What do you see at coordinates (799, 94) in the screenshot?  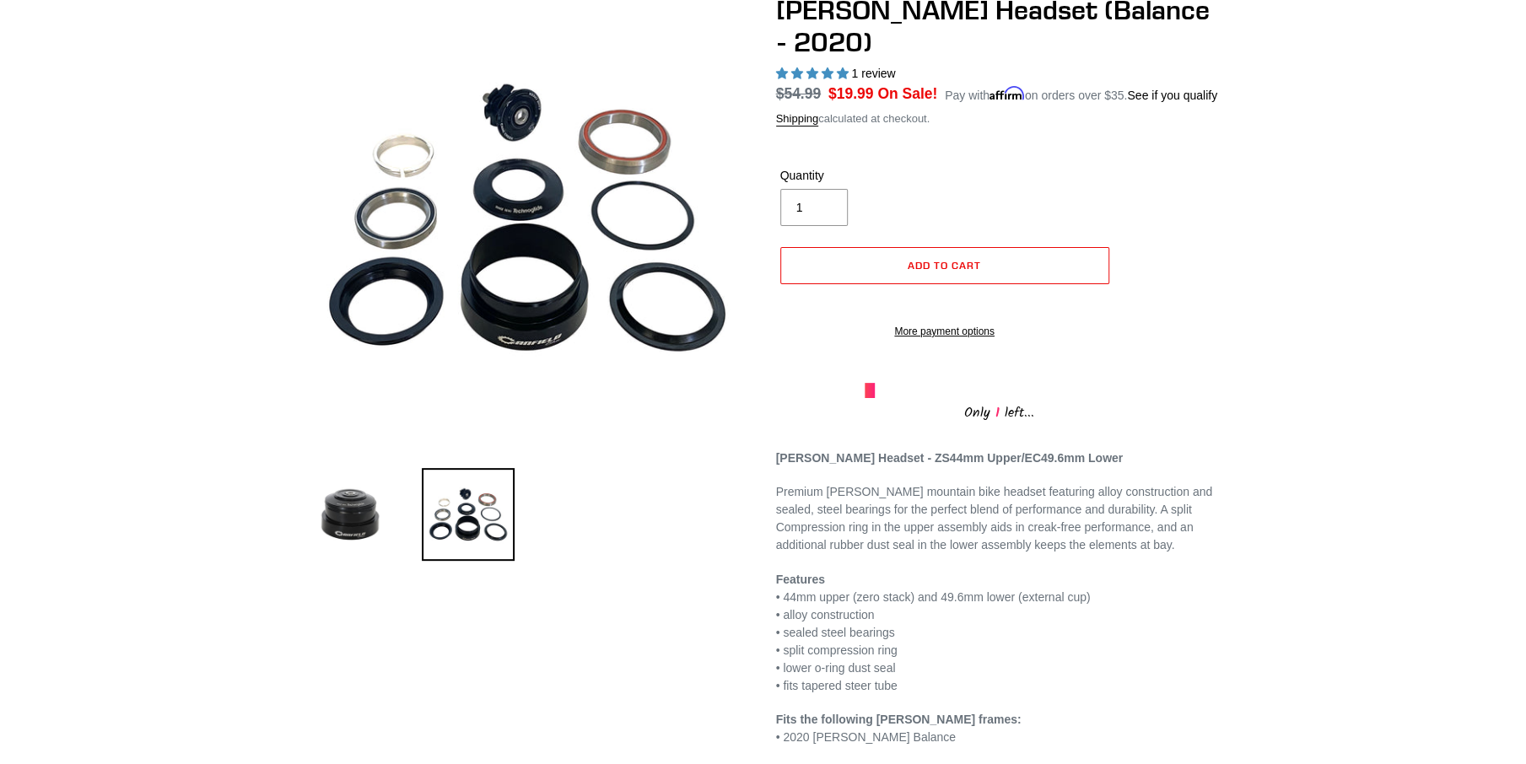 I see `s: $54.99` at bounding box center [799, 94].